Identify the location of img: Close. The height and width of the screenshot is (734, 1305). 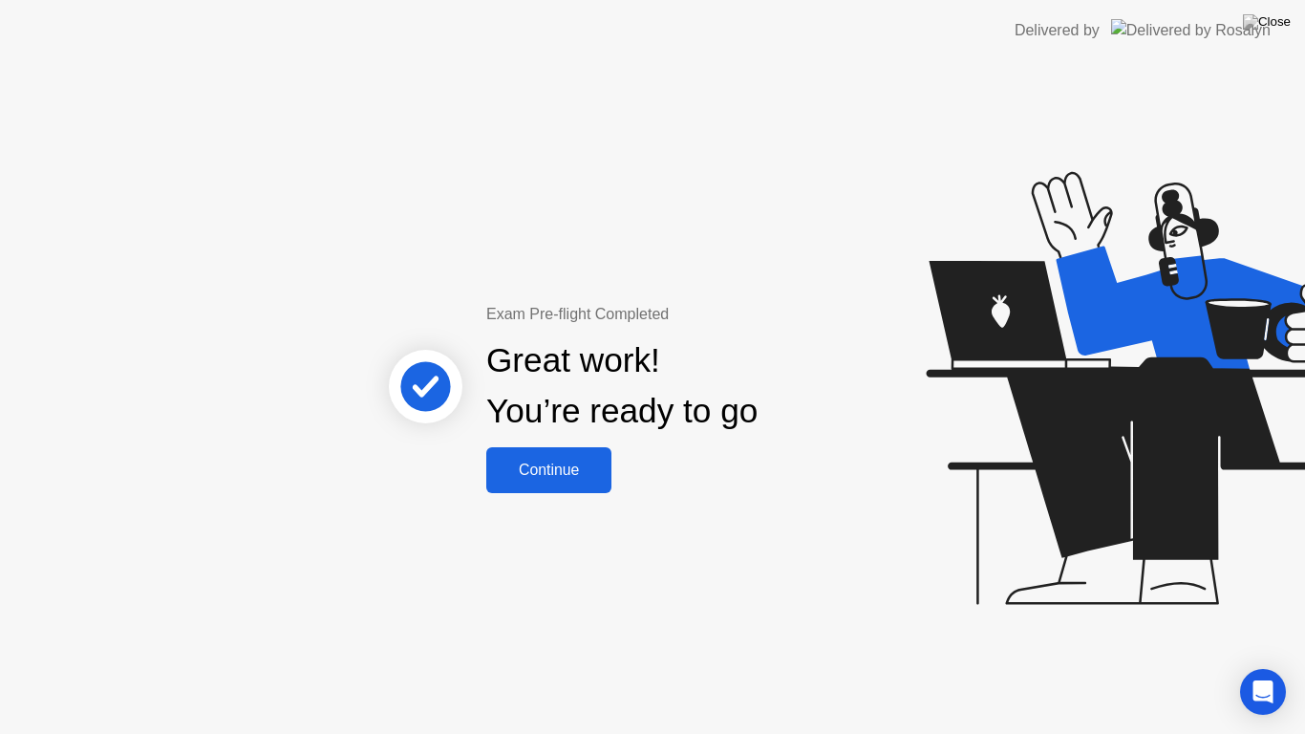
(1267, 22).